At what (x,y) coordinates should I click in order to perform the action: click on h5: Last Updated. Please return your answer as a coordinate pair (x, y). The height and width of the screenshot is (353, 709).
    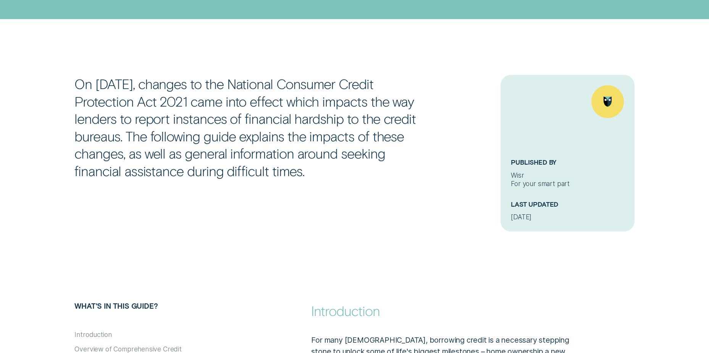
    Looking at the image, I should click on (568, 207).